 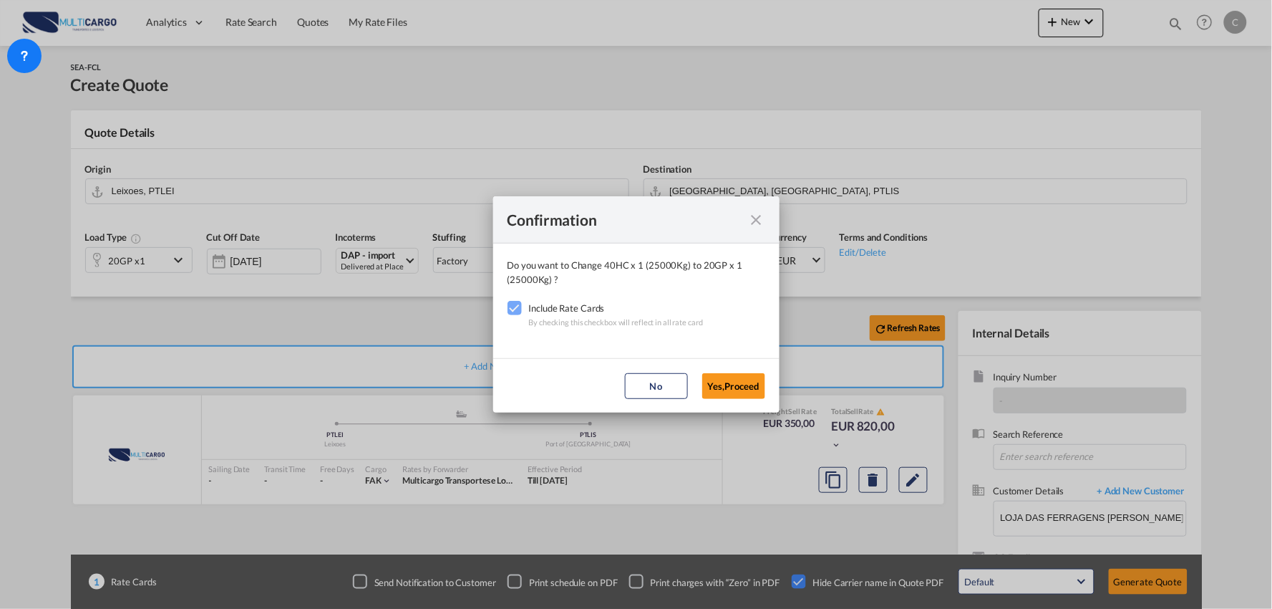 I want to click on md-icon: icon-close fg-AAA8AD cursor, so click(x=757, y=220).